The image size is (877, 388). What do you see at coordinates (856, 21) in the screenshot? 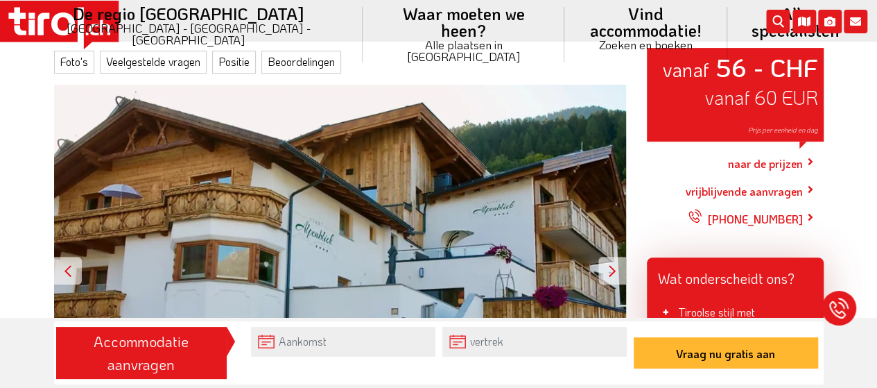
I see `i: contact` at bounding box center [856, 21].